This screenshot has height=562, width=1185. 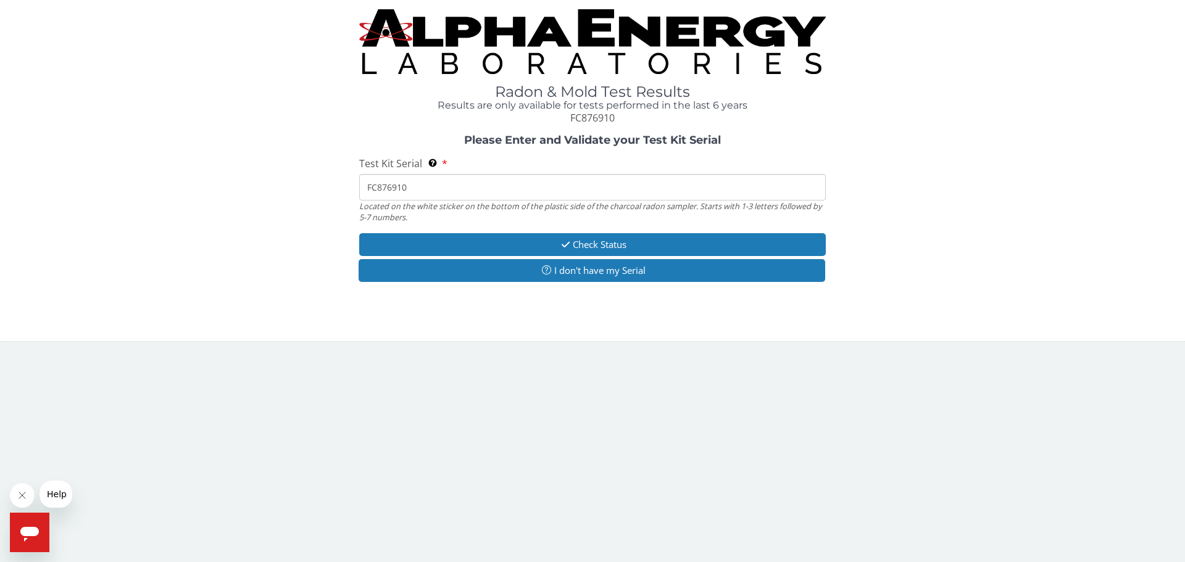 What do you see at coordinates (593, 92) in the screenshot?
I see `h1: Radon & Mold Test Results` at bounding box center [593, 92].